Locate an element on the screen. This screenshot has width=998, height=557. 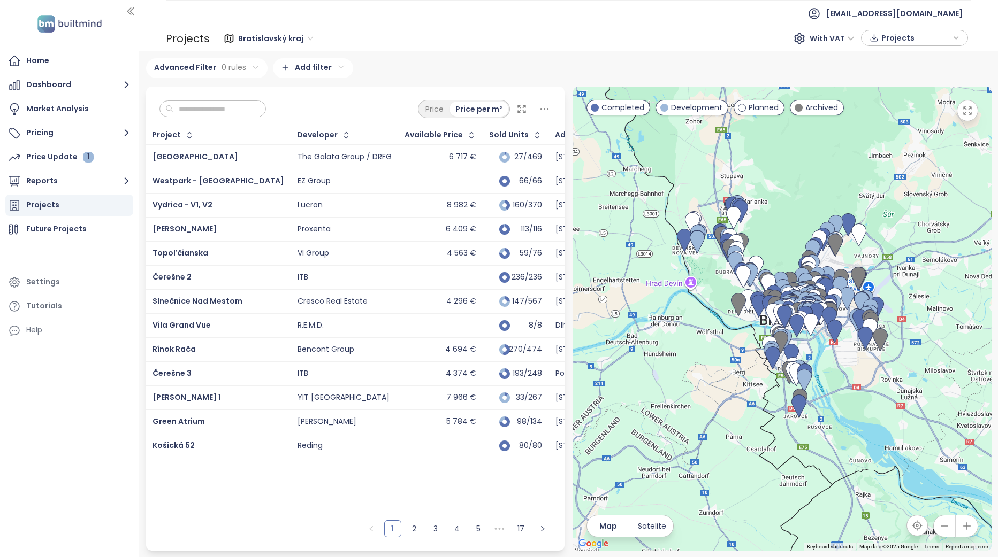
div: Reding is located at coordinates (310, 446).